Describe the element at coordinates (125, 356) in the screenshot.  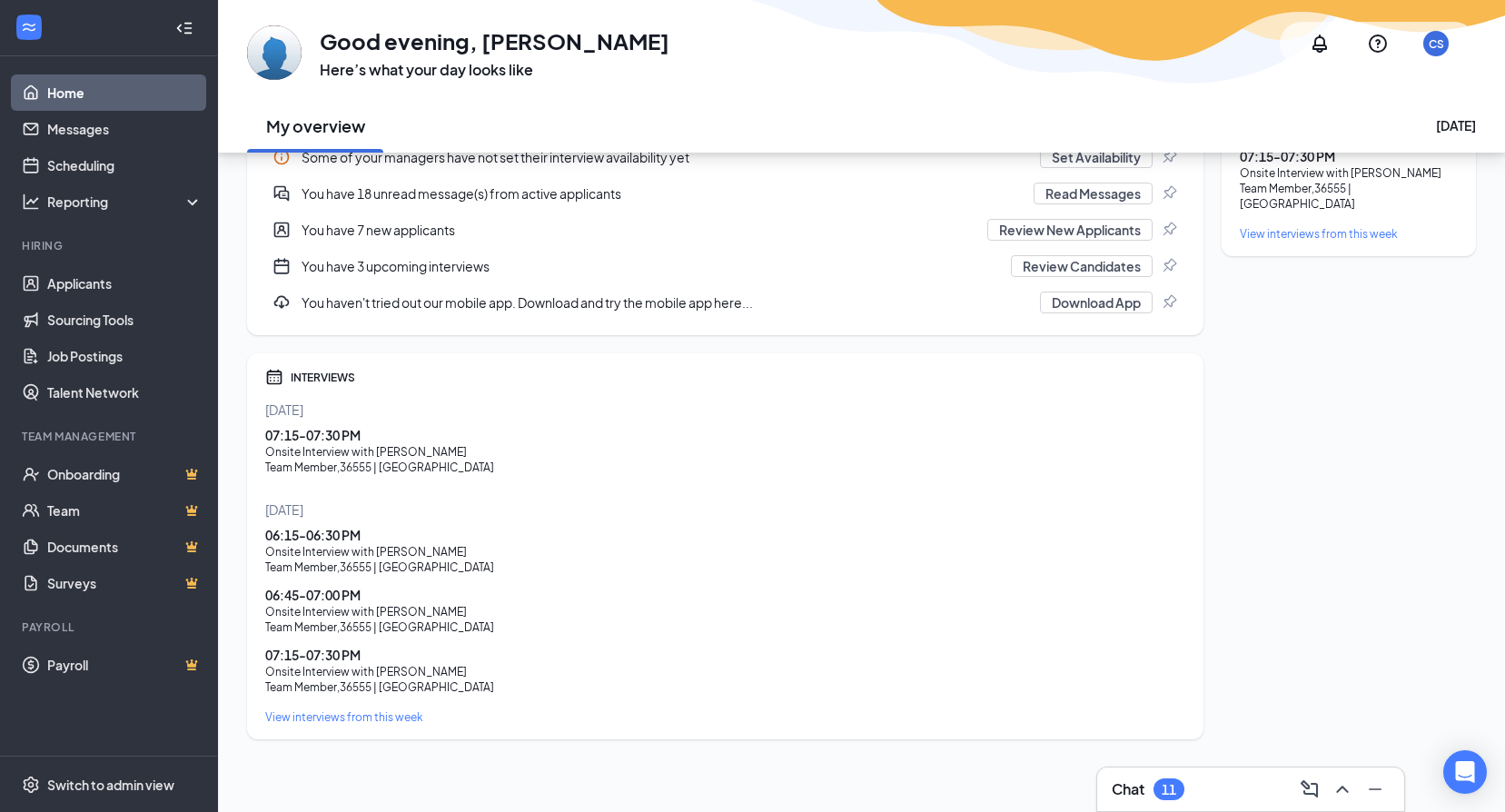
I see `a: Job Postings` at that location.